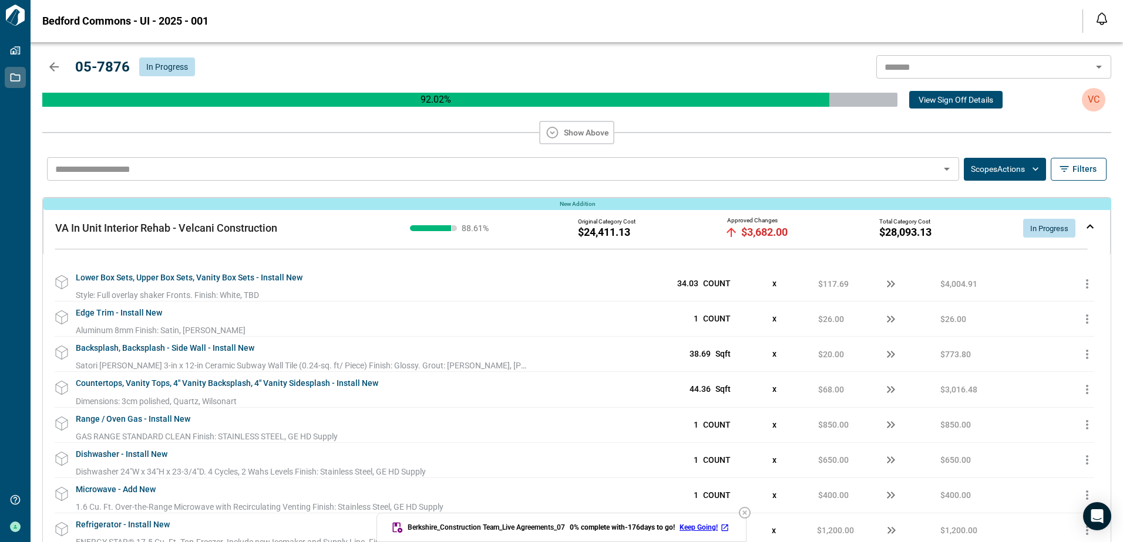 This screenshot has width=1123, height=542. I want to click on div: New AdditionVA In Unit Interior Rehab - Velcani Construction88.61%Original Category Cost$24,411.1..., so click(577, 226).